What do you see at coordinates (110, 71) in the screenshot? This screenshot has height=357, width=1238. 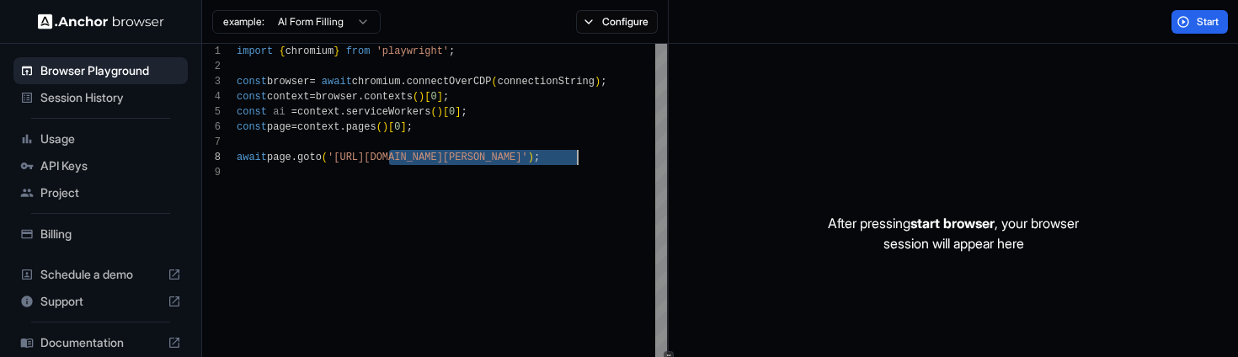 I see `span: Browser Playground` at bounding box center [110, 71].